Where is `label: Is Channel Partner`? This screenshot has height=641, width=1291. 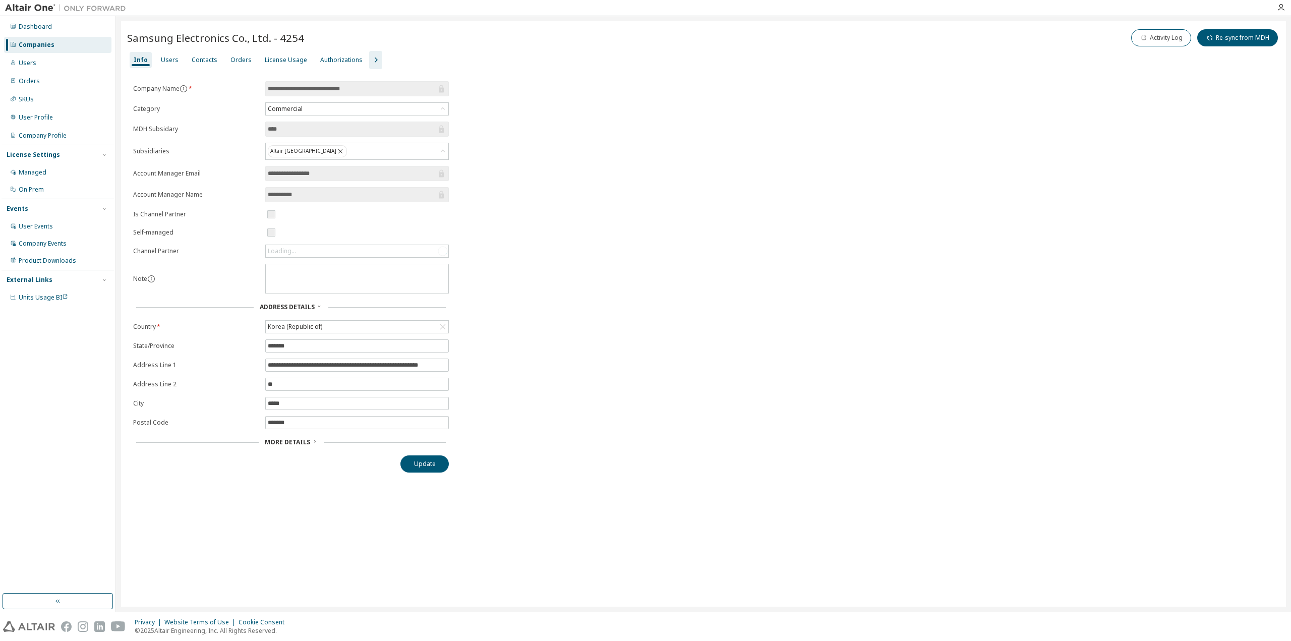 label: Is Channel Partner is located at coordinates (196, 214).